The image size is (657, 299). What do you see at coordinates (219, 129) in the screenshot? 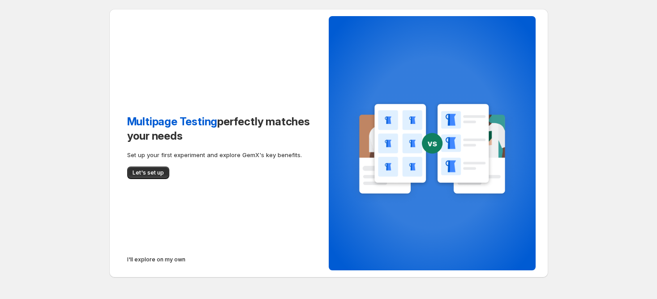
I see `h2: perfectly matches your needs` at bounding box center [219, 129].